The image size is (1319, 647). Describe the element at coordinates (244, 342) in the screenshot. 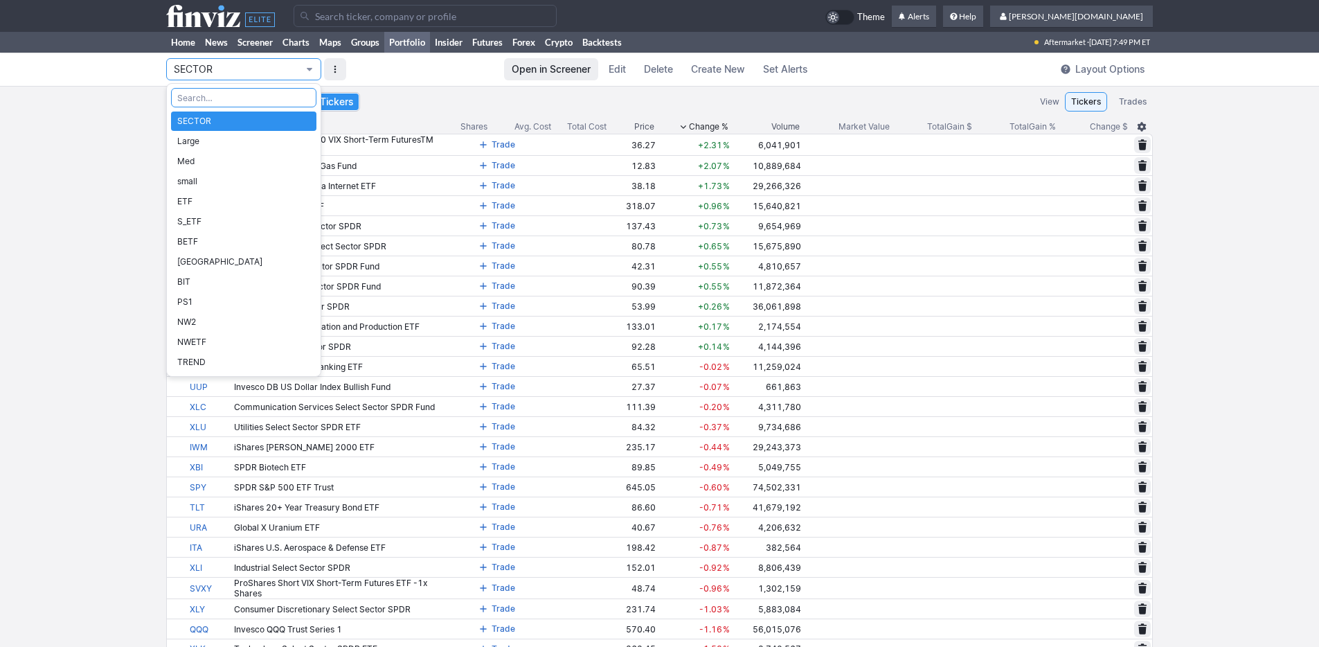

I see `span: NWETF` at that location.